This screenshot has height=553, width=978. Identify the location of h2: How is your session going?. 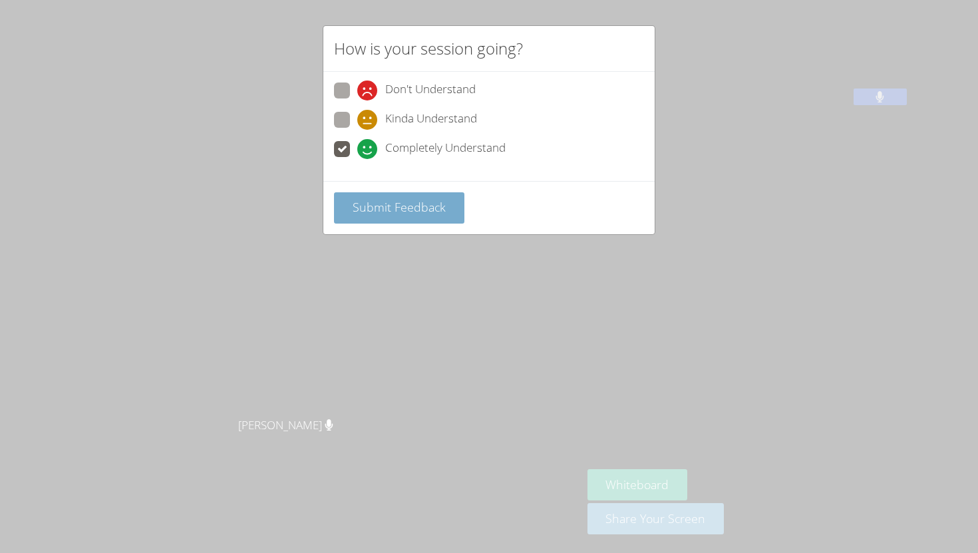
(429, 49).